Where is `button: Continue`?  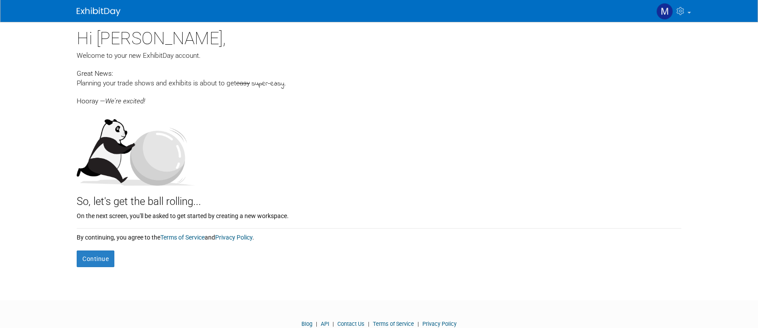 button: Continue is located at coordinates (96, 259).